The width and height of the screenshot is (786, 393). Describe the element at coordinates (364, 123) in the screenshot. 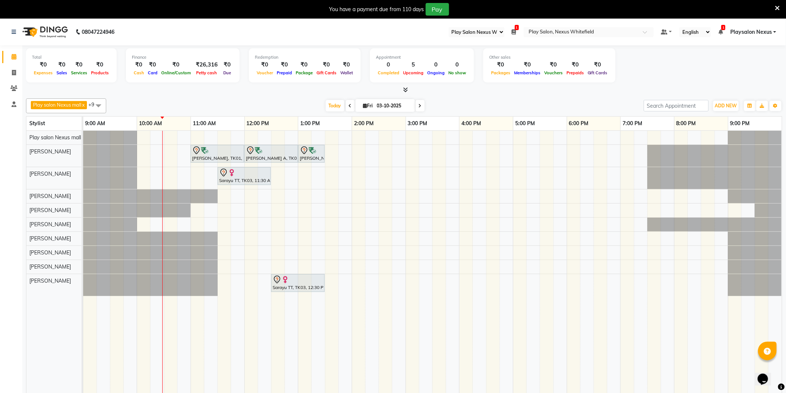

I see `a: 2:00 PM` at that location.